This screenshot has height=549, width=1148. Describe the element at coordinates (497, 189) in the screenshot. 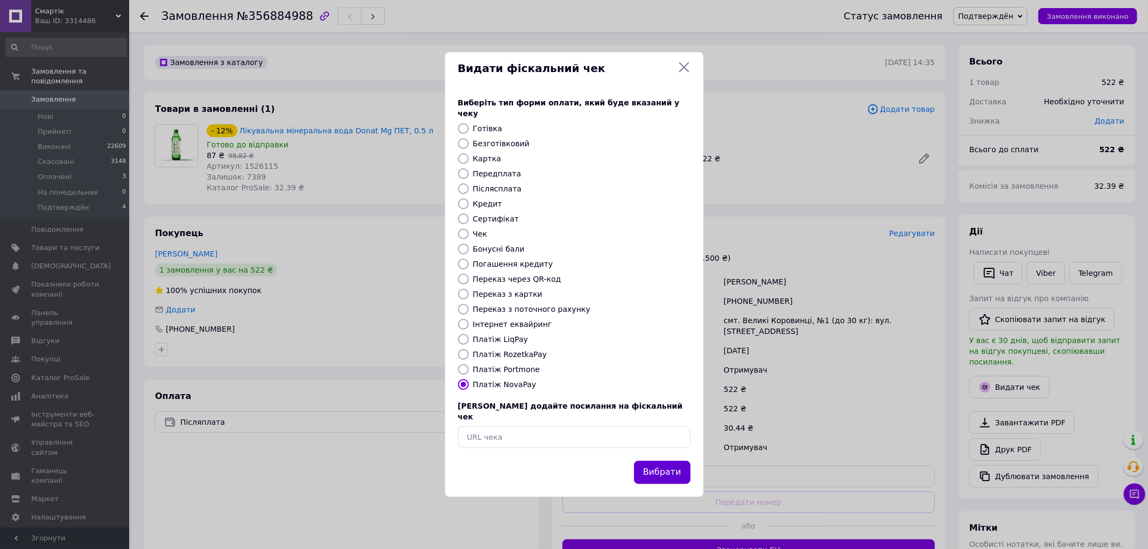

I see `label: Післясплата` at that location.